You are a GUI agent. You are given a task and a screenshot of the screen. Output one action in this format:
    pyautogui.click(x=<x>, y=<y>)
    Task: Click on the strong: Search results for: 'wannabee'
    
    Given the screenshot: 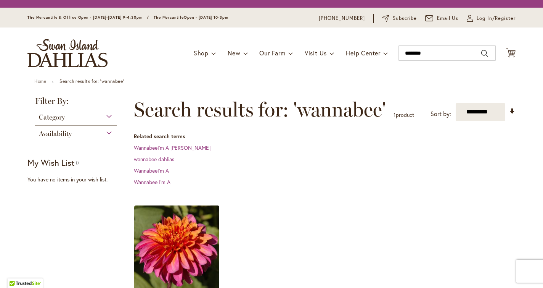 What is the action you would take?
    pyautogui.click(x=92, y=81)
    